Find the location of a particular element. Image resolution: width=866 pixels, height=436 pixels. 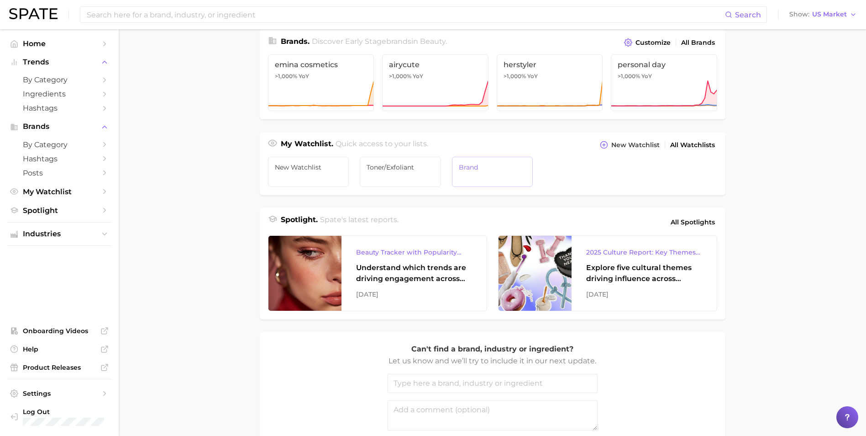

a: All Watchlists is located at coordinates (693, 145).